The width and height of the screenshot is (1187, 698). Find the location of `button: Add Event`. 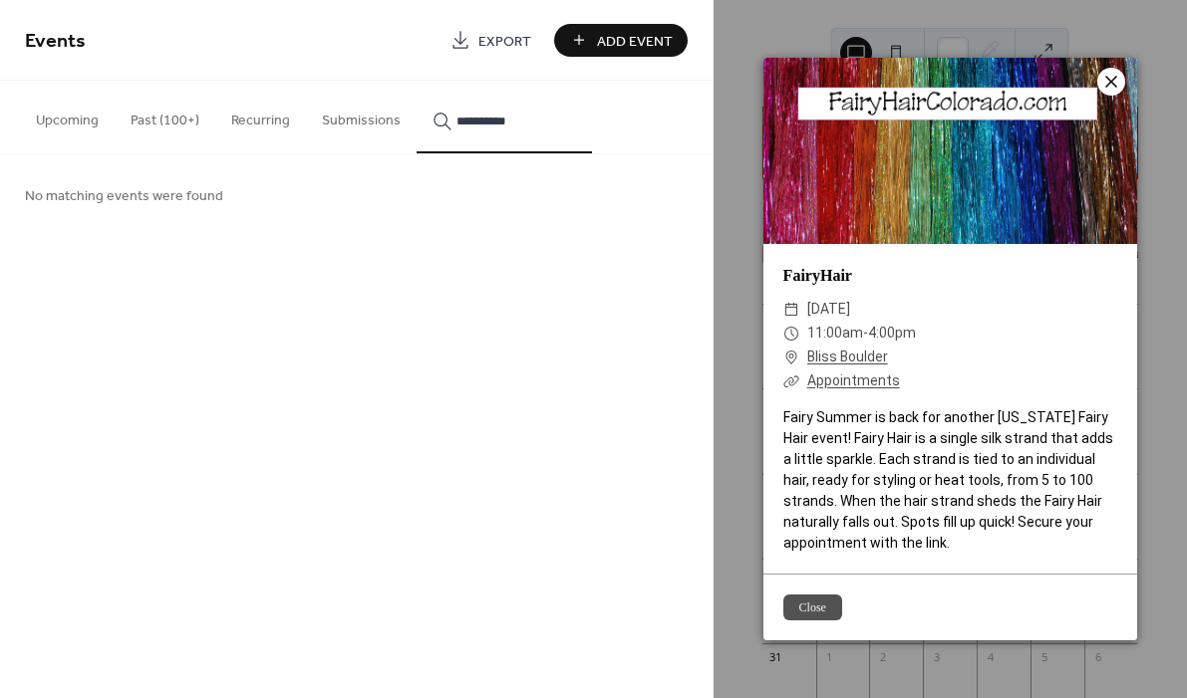

button: Add Event is located at coordinates (621, 40).